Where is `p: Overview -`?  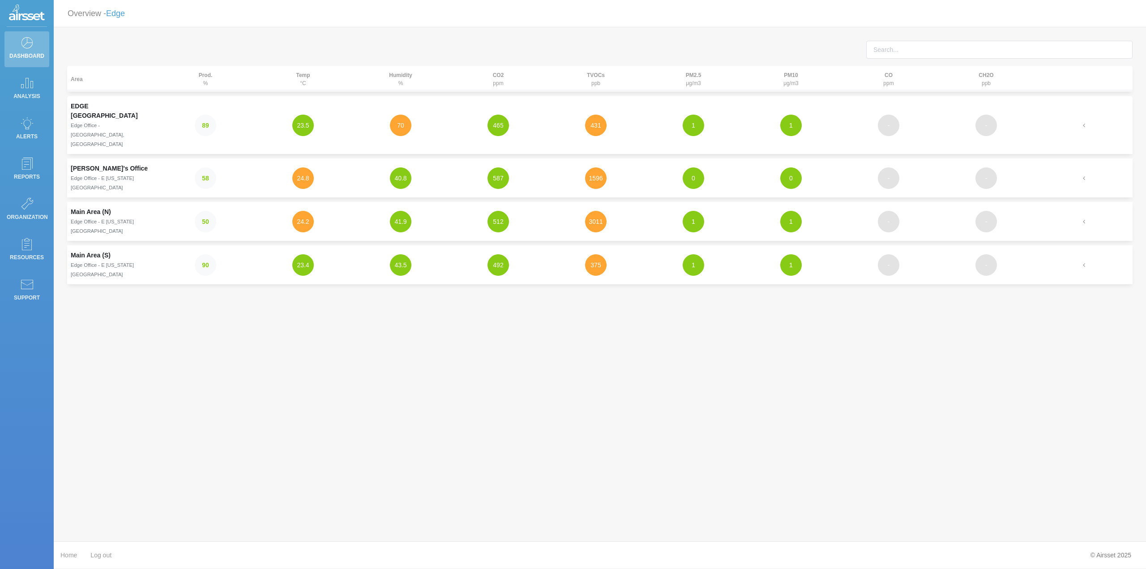 p: Overview - is located at coordinates (96, 13).